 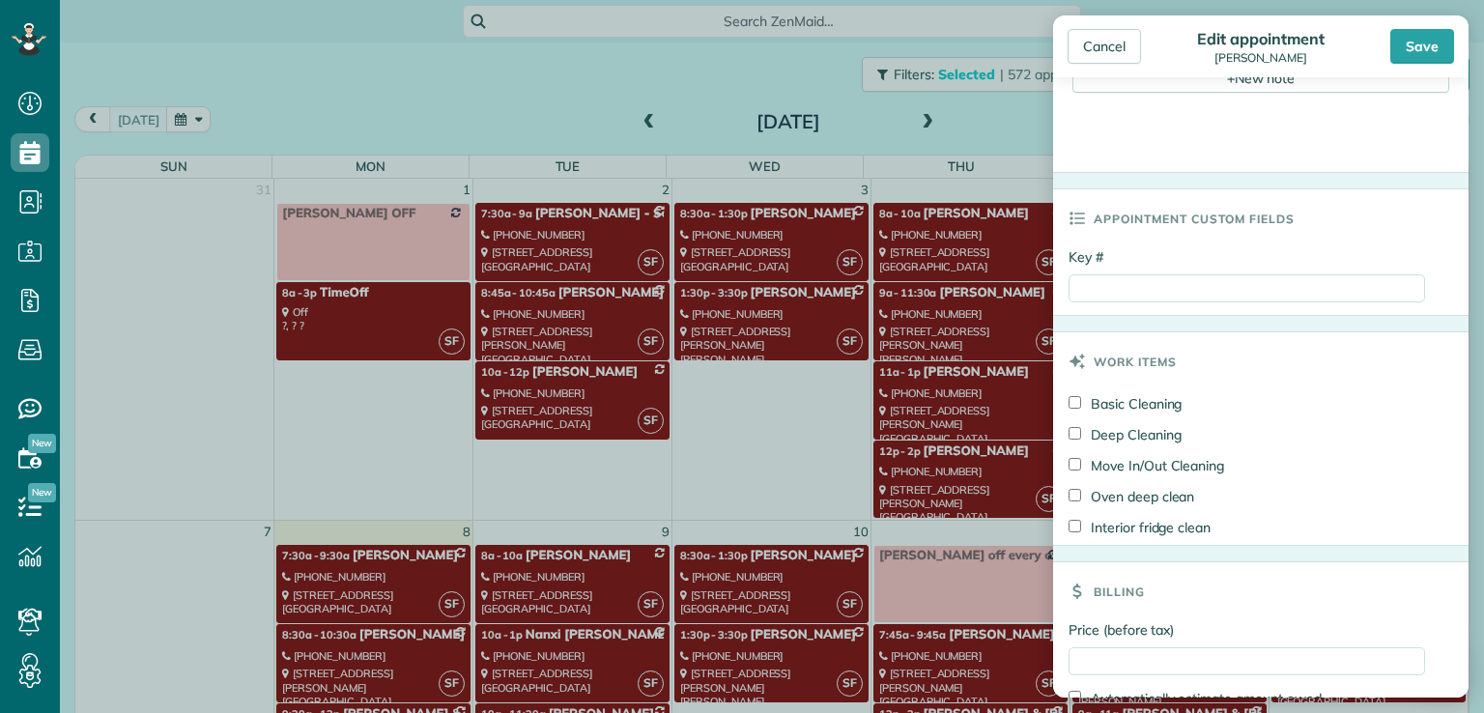 I want to click on label: Interior fridge clean, so click(x=1139, y=527).